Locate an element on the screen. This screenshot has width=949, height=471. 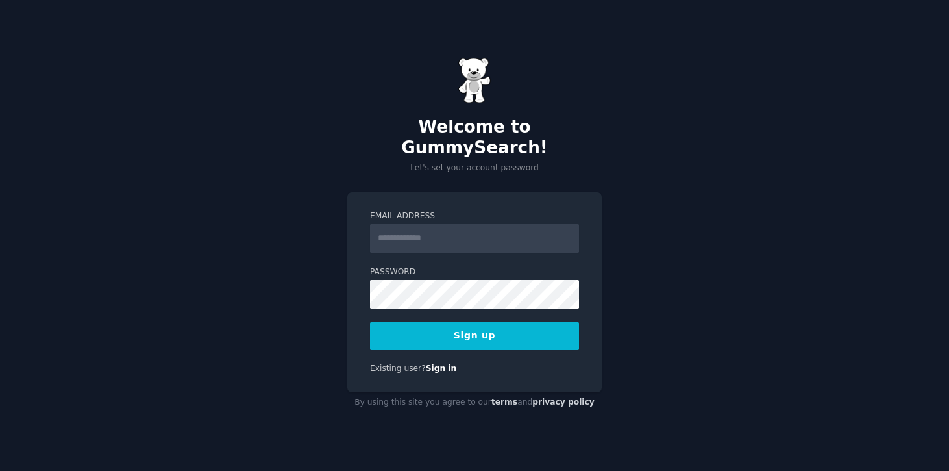
a: terms is located at coordinates (504, 402).